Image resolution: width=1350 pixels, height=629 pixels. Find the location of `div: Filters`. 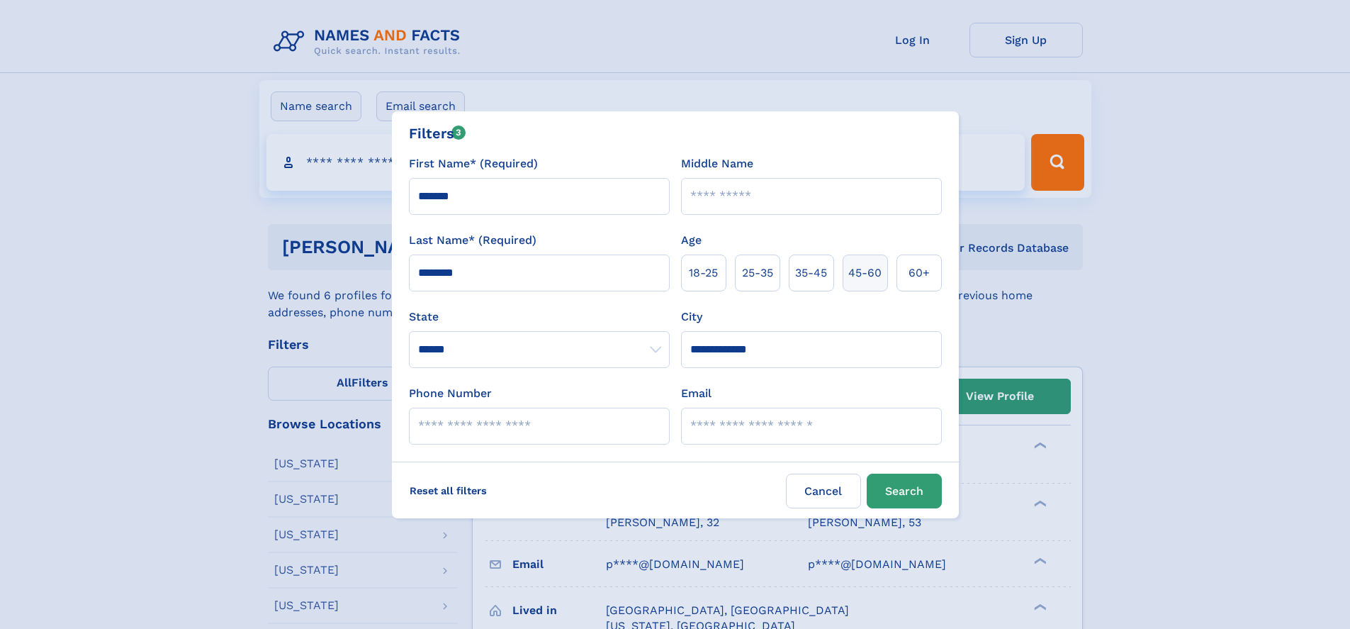

div: Filters is located at coordinates (437, 133).